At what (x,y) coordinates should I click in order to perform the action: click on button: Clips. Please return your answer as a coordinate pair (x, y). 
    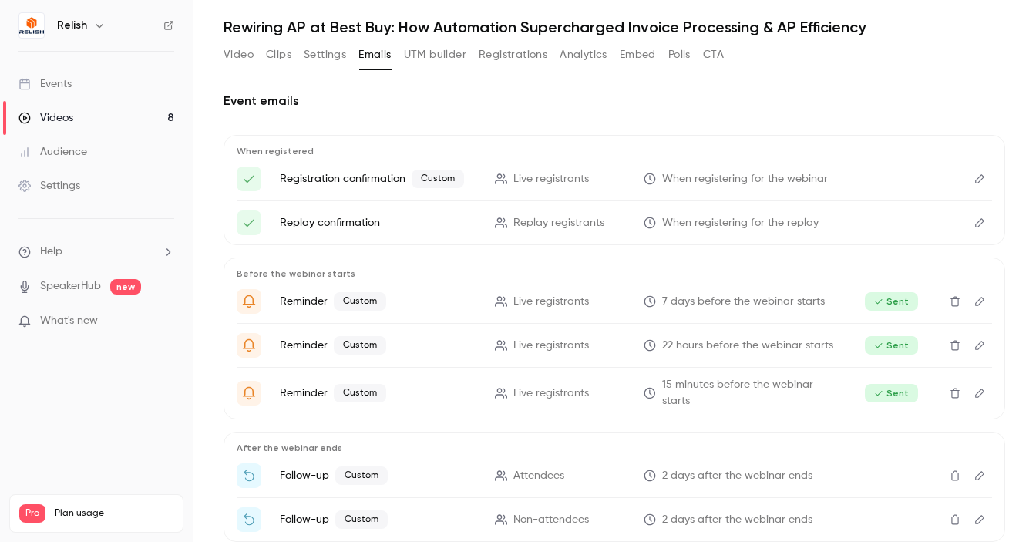
    Looking at the image, I should click on (278, 55).